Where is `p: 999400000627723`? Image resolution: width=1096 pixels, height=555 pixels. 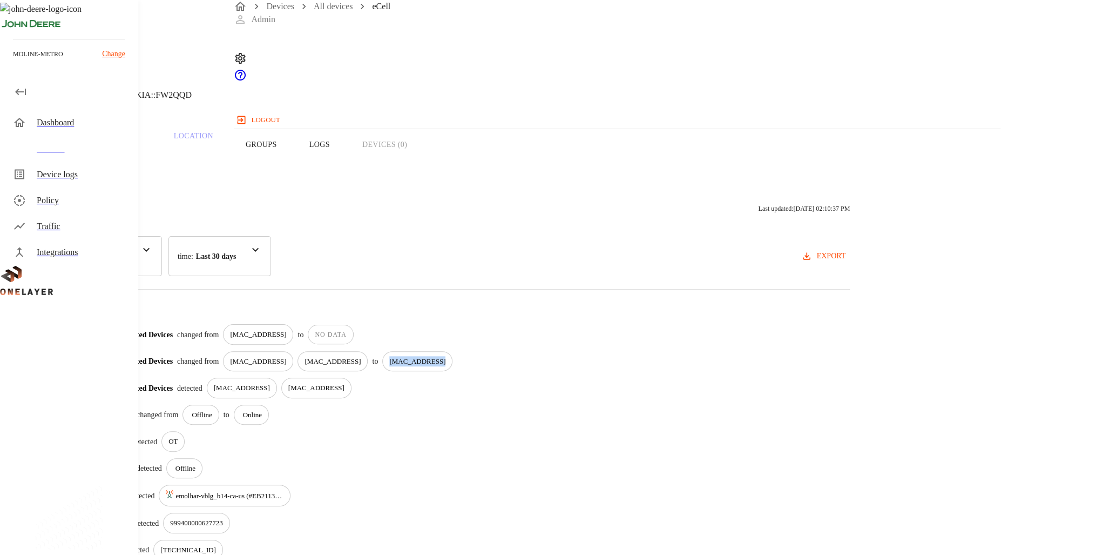 p: 999400000627723 is located at coordinates (197, 523).